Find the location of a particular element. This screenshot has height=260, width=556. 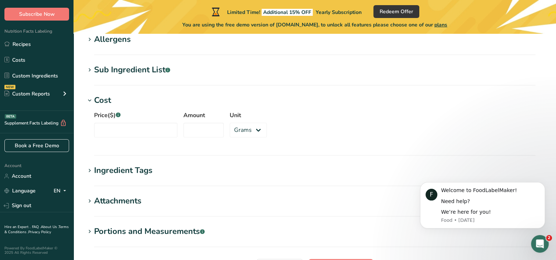

div: Powered By FoodLabelMaker © 2025 All Rights Reserved is located at coordinates (37, 250).